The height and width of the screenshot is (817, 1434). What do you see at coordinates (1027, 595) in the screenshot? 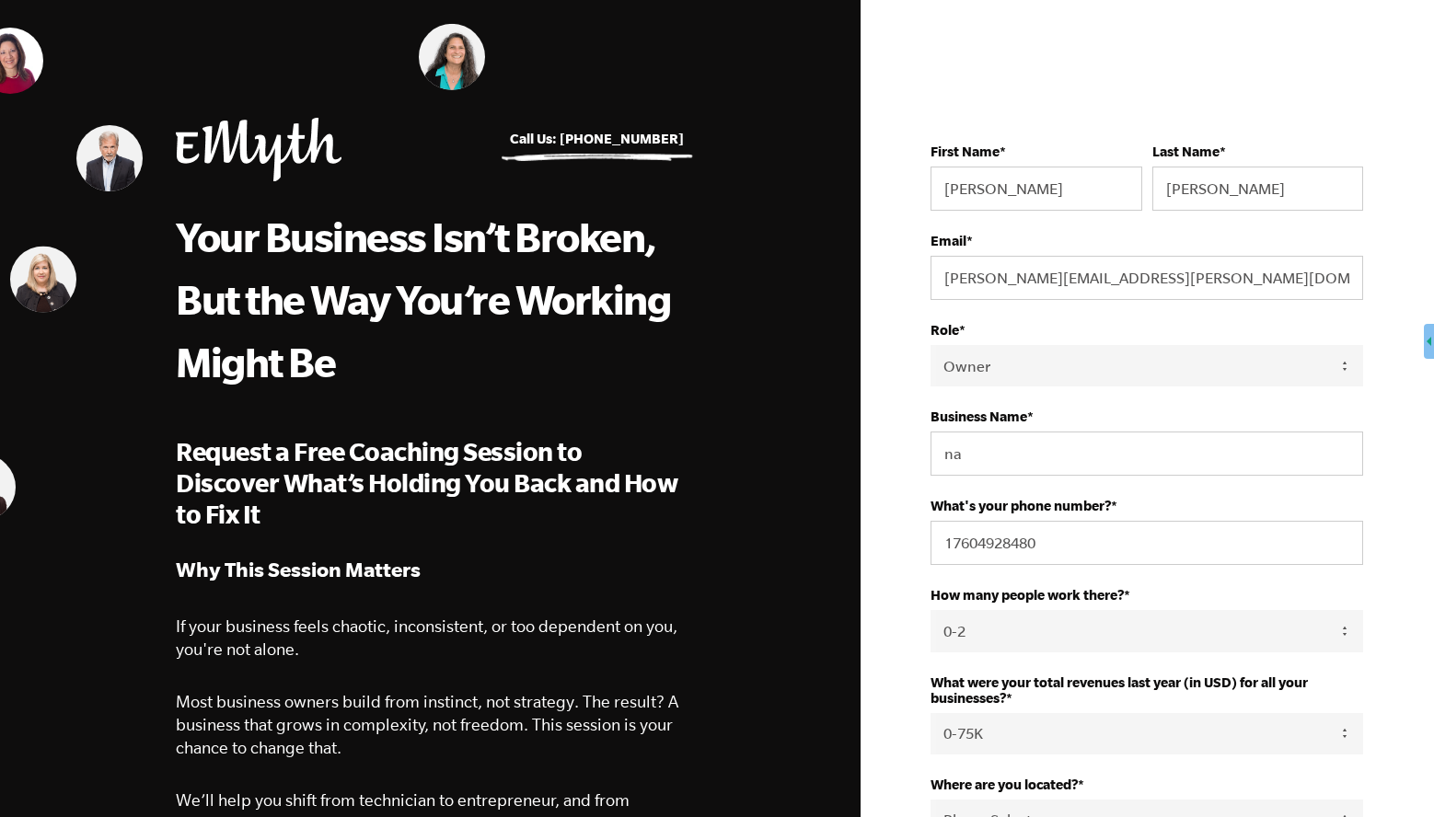
I see `strong: How many people work there?` at bounding box center [1027, 595].